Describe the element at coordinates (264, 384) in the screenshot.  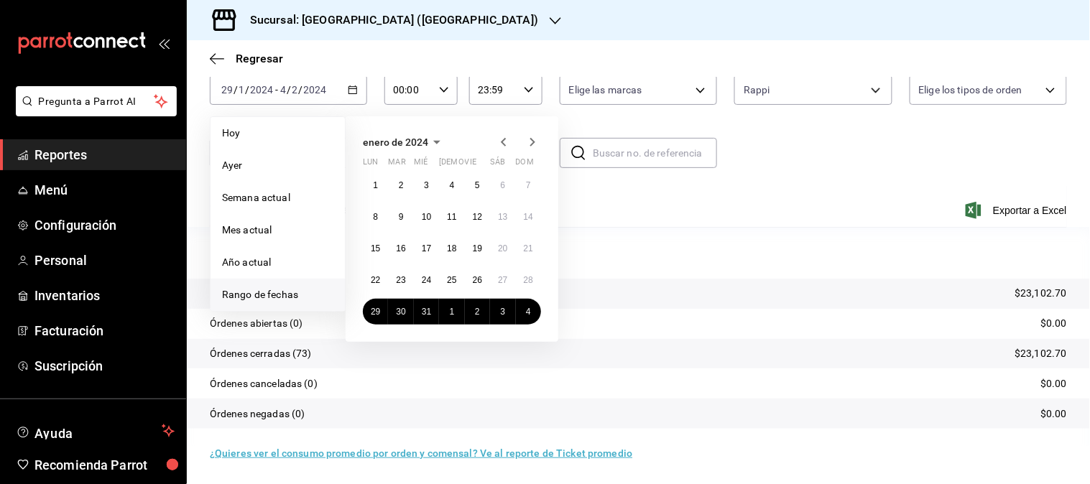
I see `p: Órdenes canceladas (0)` at that location.